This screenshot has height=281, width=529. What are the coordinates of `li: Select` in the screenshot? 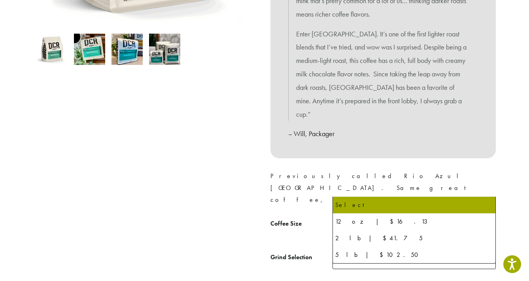 It's located at (414, 205).